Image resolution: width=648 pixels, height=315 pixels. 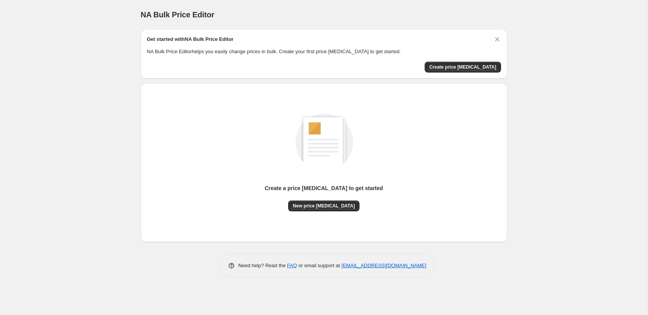 What do you see at coordinates (292, 265) in the screenshot?
I see `a: FAQ` at bounding box center [292, 265].